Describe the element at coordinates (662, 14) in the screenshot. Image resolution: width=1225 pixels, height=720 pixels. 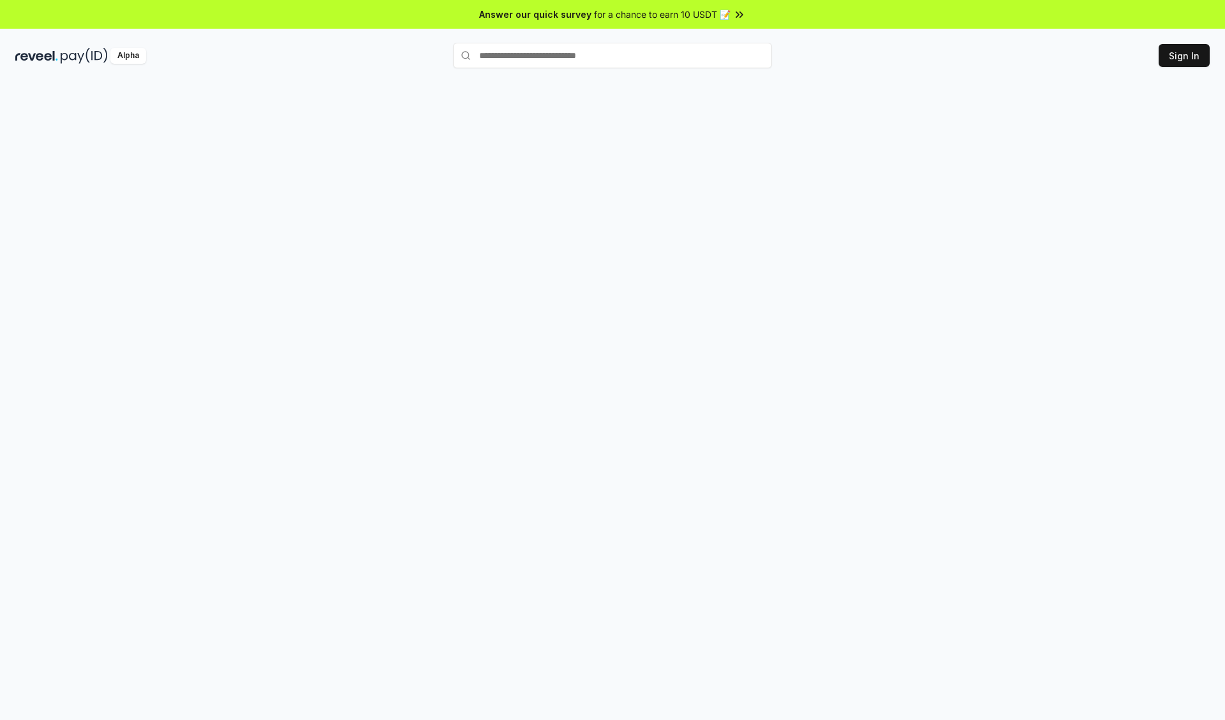
I see `span: for a chance to earn 10 USDT 📝` at that location.